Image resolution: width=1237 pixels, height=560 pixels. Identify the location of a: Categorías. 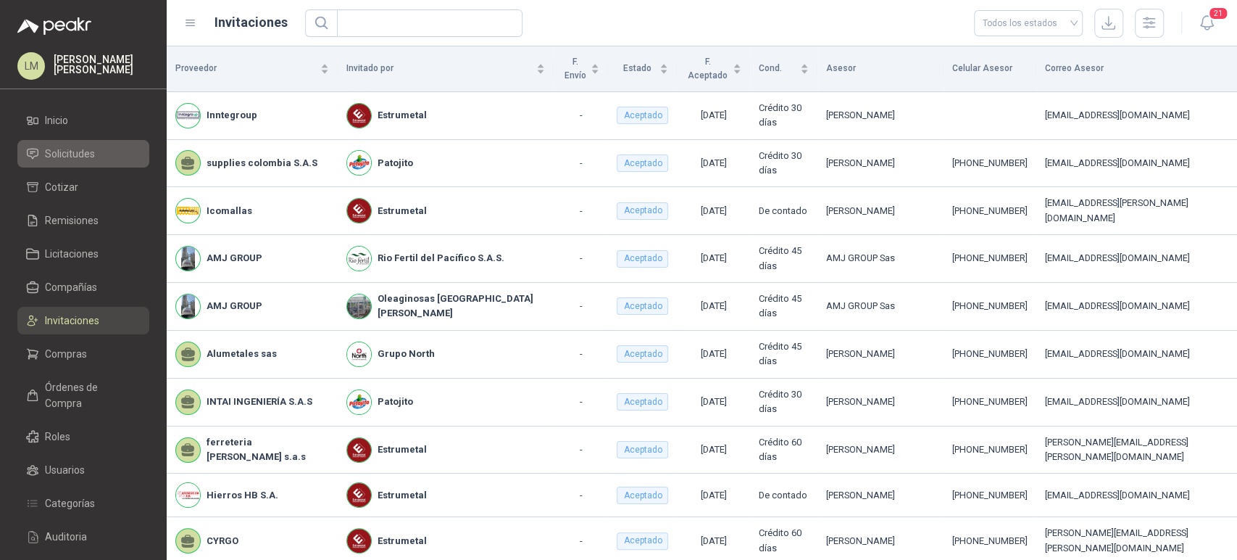
(83, 503).